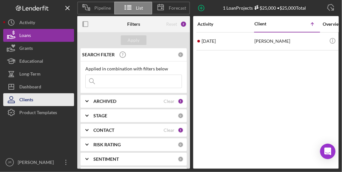  What do you see at coordinates (98, 55) in the screenshot?
I see `b: SEARCH FILTER` at bounding box center [98, 55].